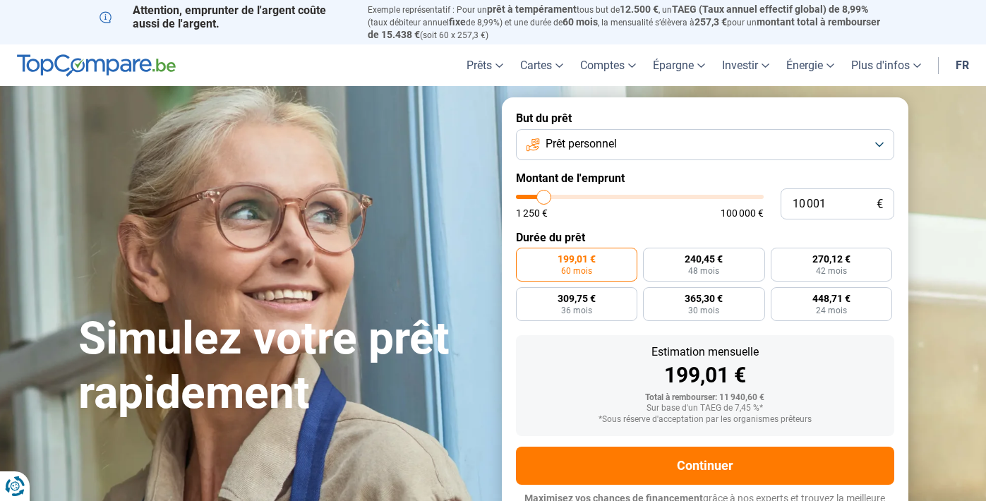 Image resolution: width=986 pixels, height=501 pixels. What do you see at coordinates (705, 409) in the screenshot?
I see `div: Sur base d'un TAEG de 7,45 %*` at bounding box center [705, 409].